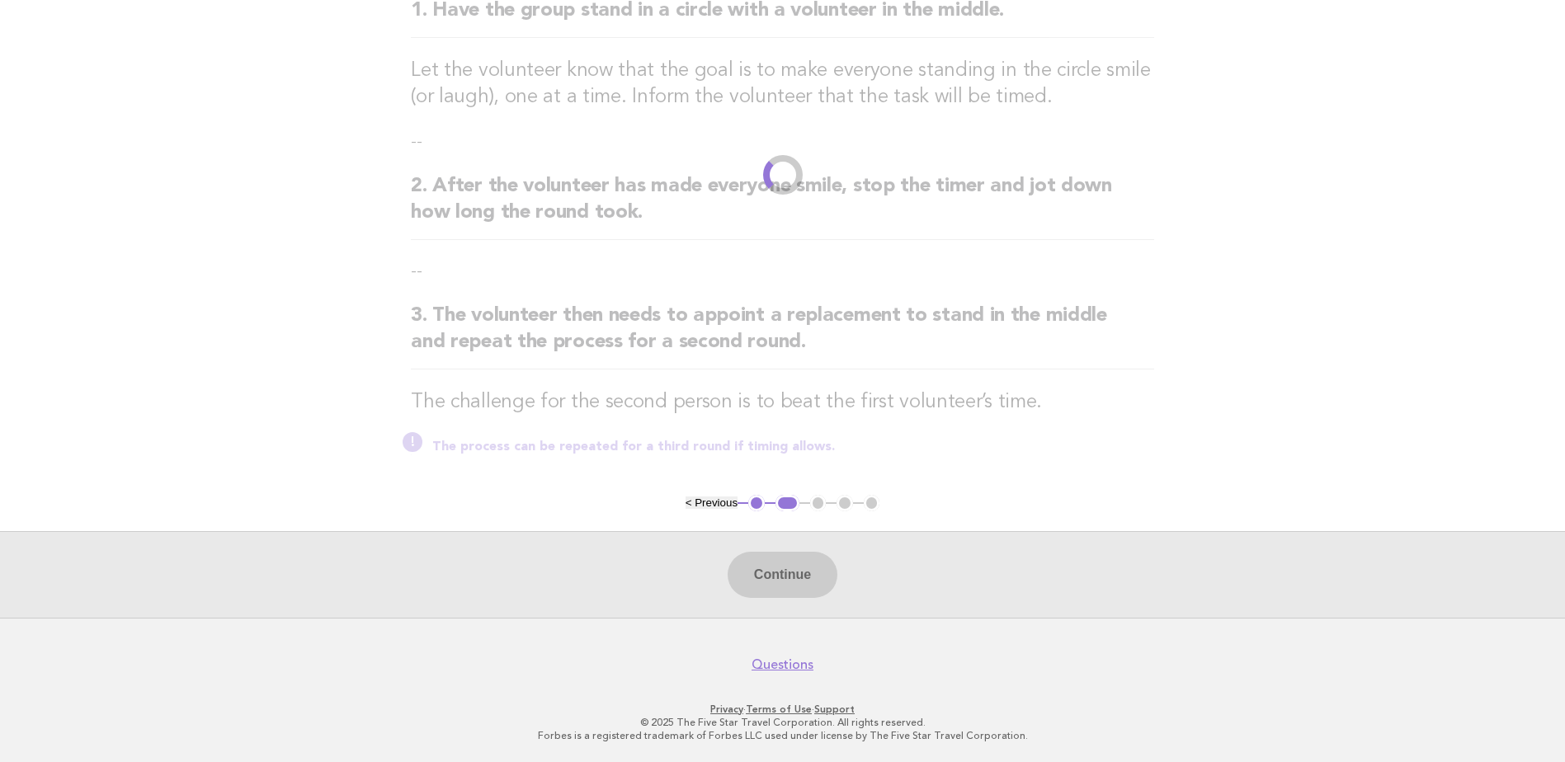  What do you see at coordinates (782, 336) in the screenshot?
I see `h2: 3. The volunteer then needs to appoint a replacement to stand in the middle and repeat the proces...` at bounding box center [782, 336].